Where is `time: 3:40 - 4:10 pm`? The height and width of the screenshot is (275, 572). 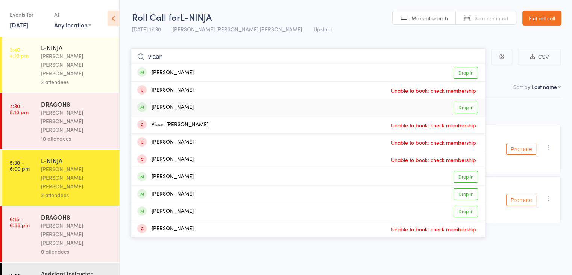 time: 3:40 - 4:10 pm is located at coordinates (19, 52).